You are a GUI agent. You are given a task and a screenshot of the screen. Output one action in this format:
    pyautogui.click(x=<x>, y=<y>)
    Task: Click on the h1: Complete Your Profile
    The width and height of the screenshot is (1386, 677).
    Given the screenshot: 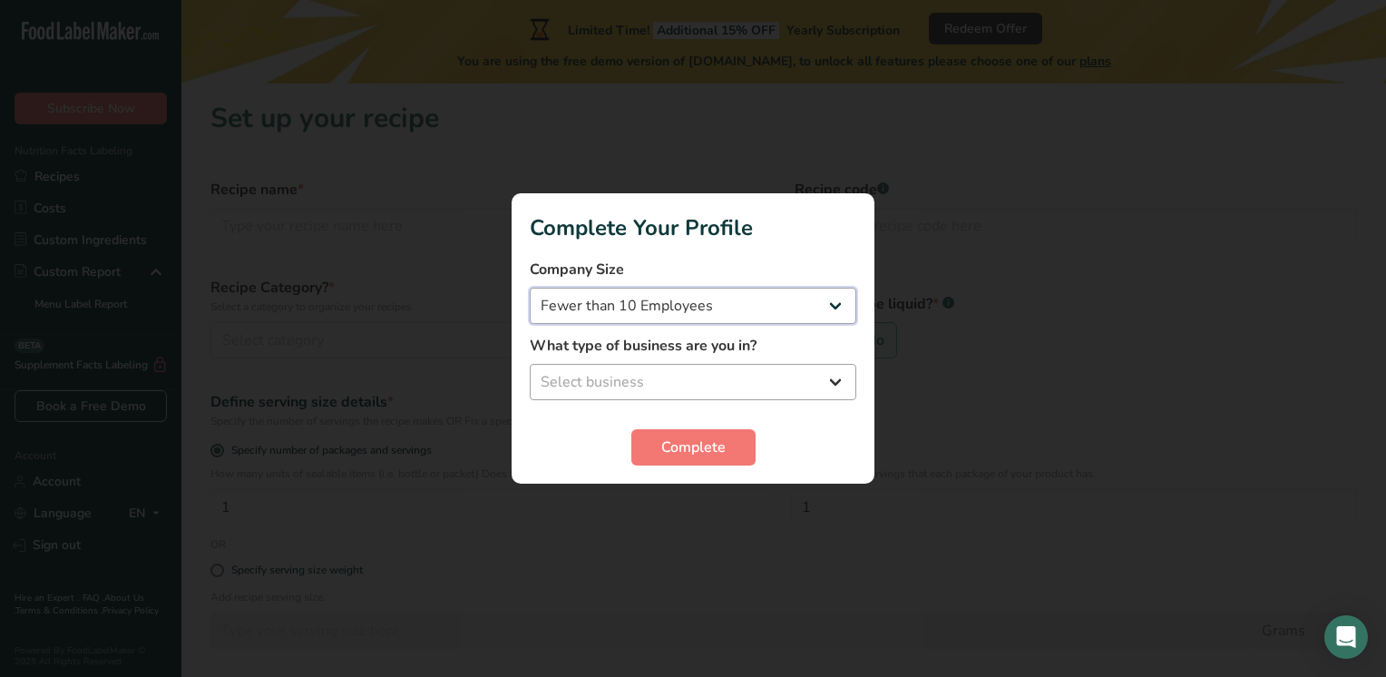 What is the action you would take?
    pyautogui.click(x=693, y=228)
    